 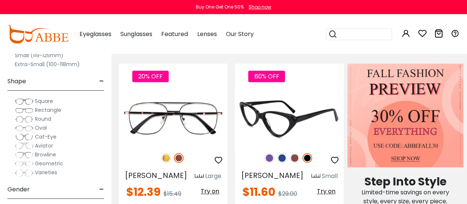 What do you see at coordinates (48, 110) in the screenshot?
I see `span: Rectangle` at bounding box center [48, 110].